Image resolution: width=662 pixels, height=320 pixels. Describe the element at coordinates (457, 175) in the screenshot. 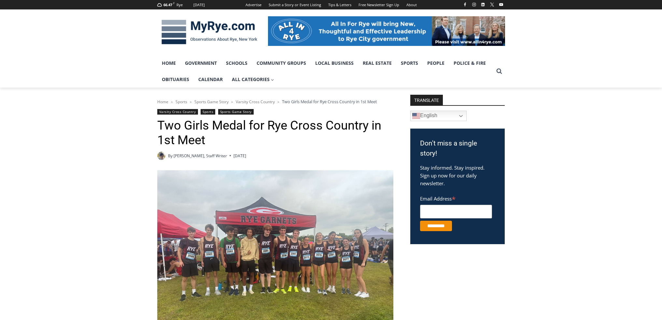

I see `p: Stay informed. Stay inspired. Sign up now for our daily newsletter.` at that location.